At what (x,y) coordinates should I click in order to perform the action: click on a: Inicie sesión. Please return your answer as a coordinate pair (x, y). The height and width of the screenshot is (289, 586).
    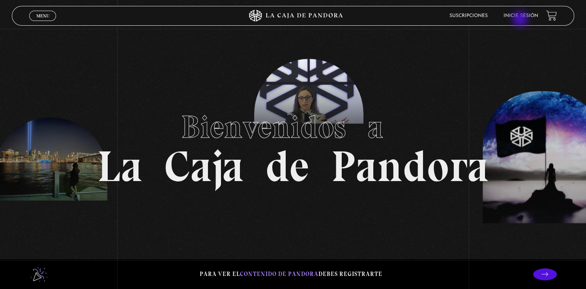
    Looking at the image, I should click on (521, 16).